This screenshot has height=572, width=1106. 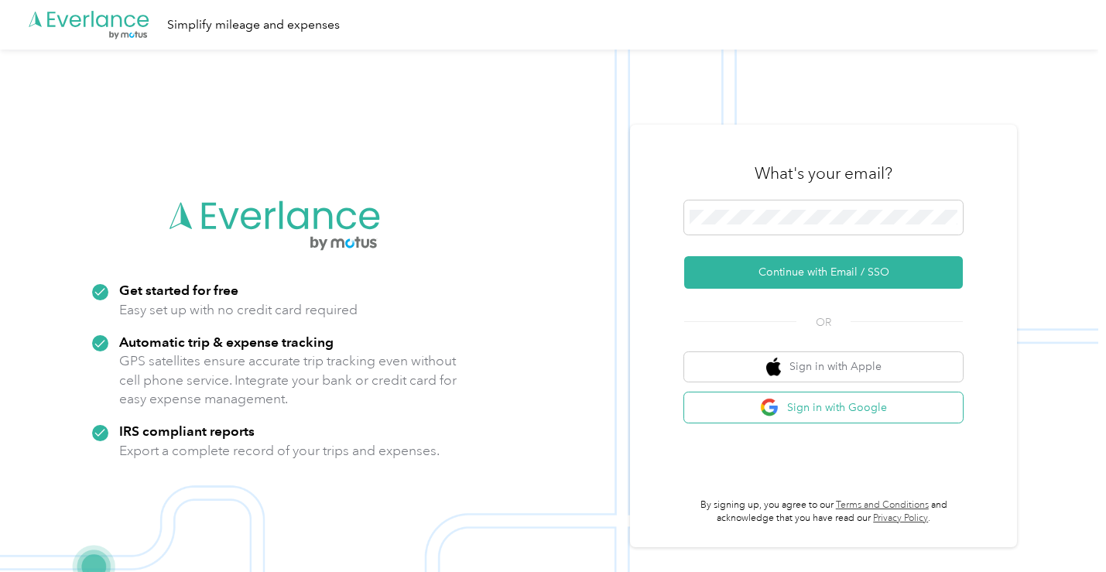 I want to click on a: Terms and Conditions, so click(x=882, y=504).